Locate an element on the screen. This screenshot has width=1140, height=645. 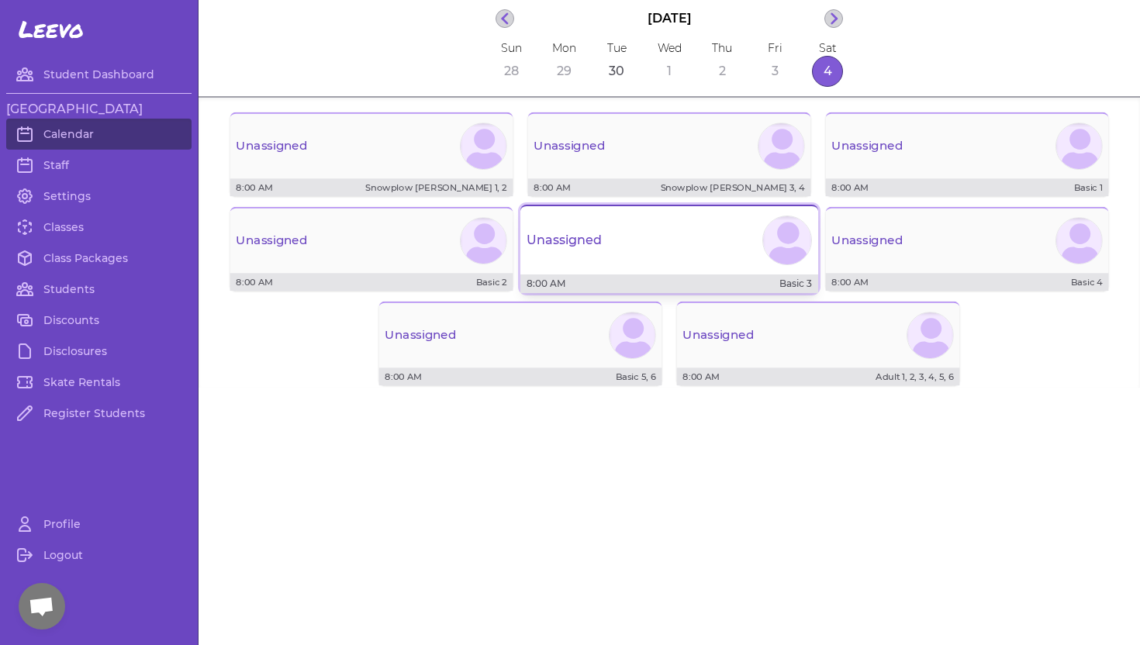
button: 29 is located at coordinates (564, 71).